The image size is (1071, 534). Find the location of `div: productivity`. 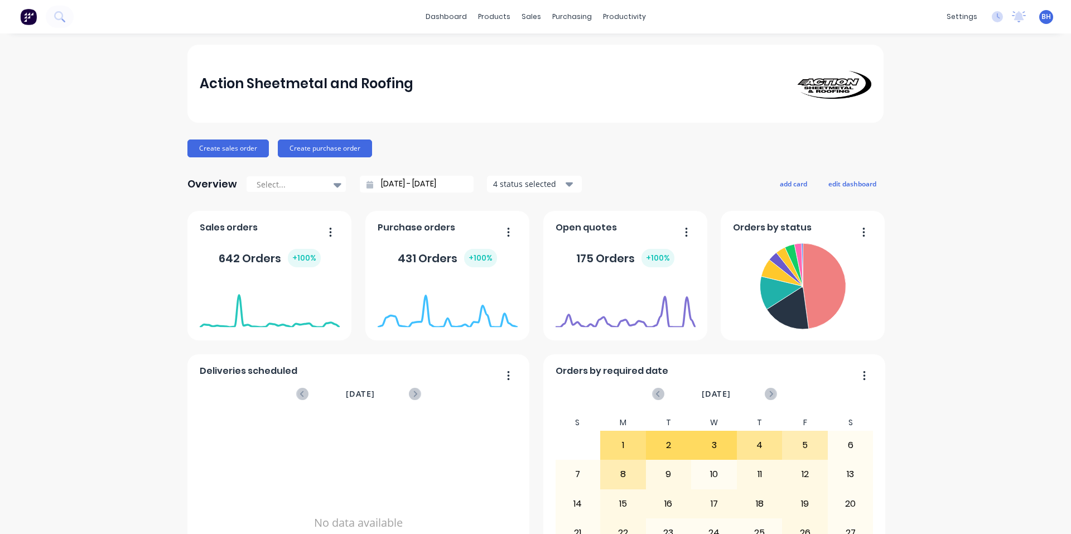

div: productivity is located at coordinates (624, 17).